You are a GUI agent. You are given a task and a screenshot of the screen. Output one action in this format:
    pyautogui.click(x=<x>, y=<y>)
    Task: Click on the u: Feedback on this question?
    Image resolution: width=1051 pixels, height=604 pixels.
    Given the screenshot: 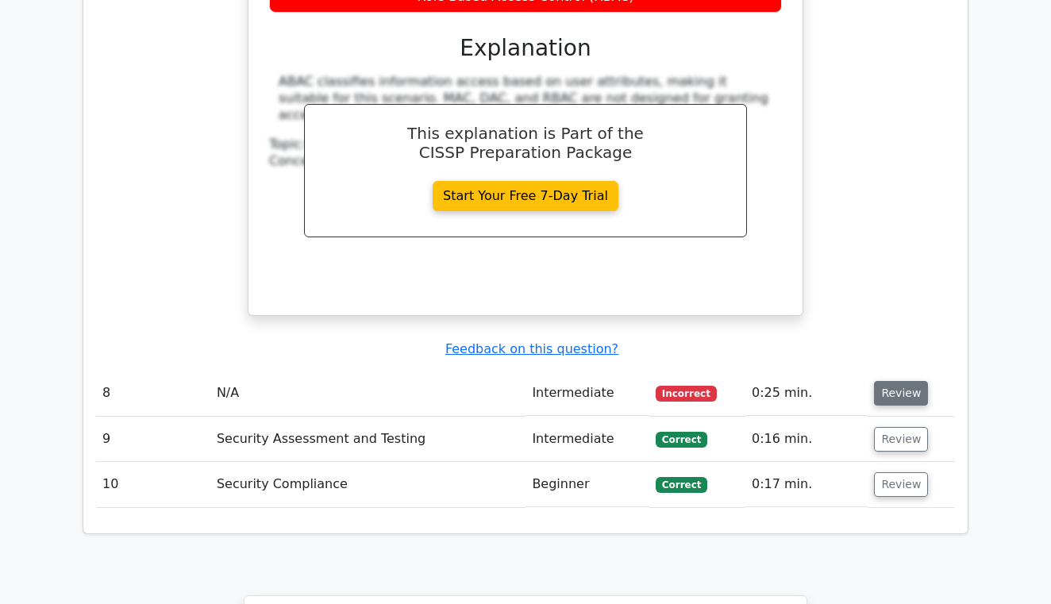 What is the action you would take?
    pyautogui.click(x=532, y=349)
    